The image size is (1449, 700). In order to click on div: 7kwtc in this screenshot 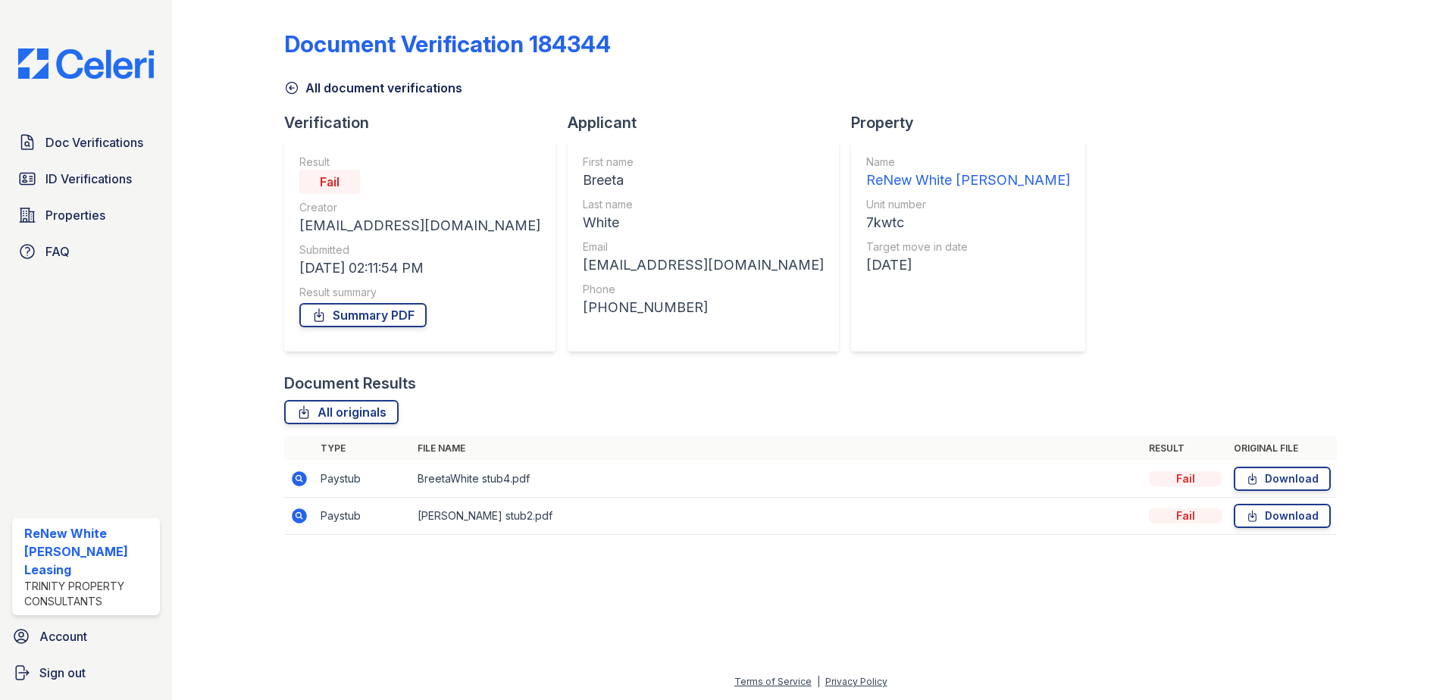, I will do `click(968, 223)`.